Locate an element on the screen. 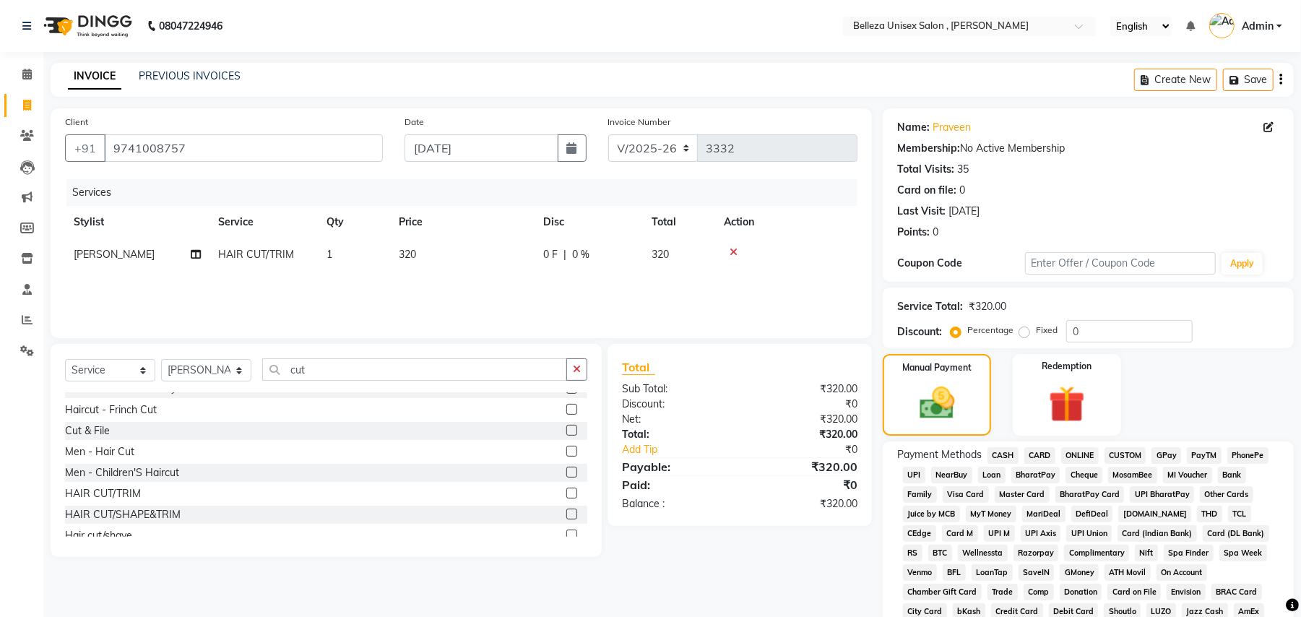  span: PhonePe is located at coordinates (1247, 455).